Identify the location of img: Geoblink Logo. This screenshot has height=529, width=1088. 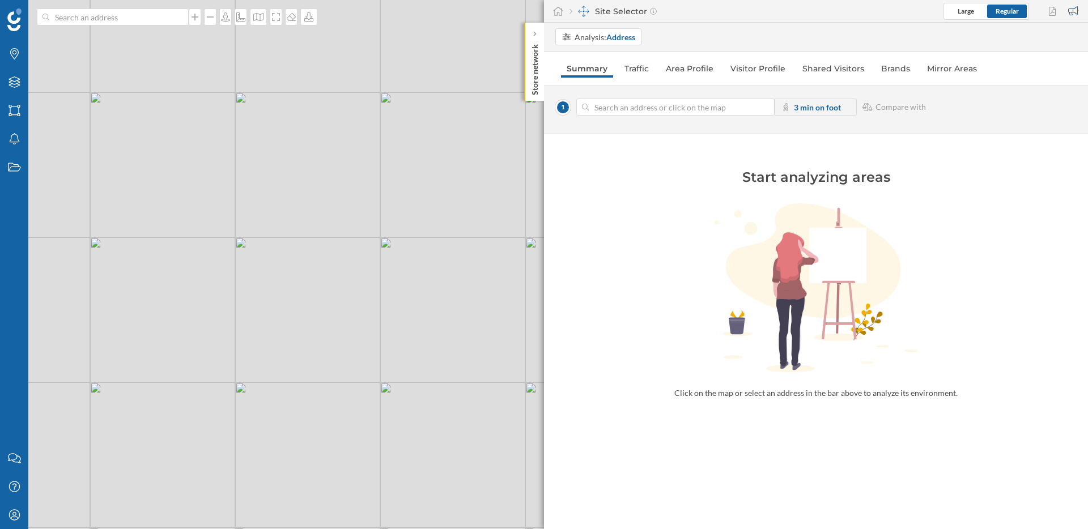
(14, 20).